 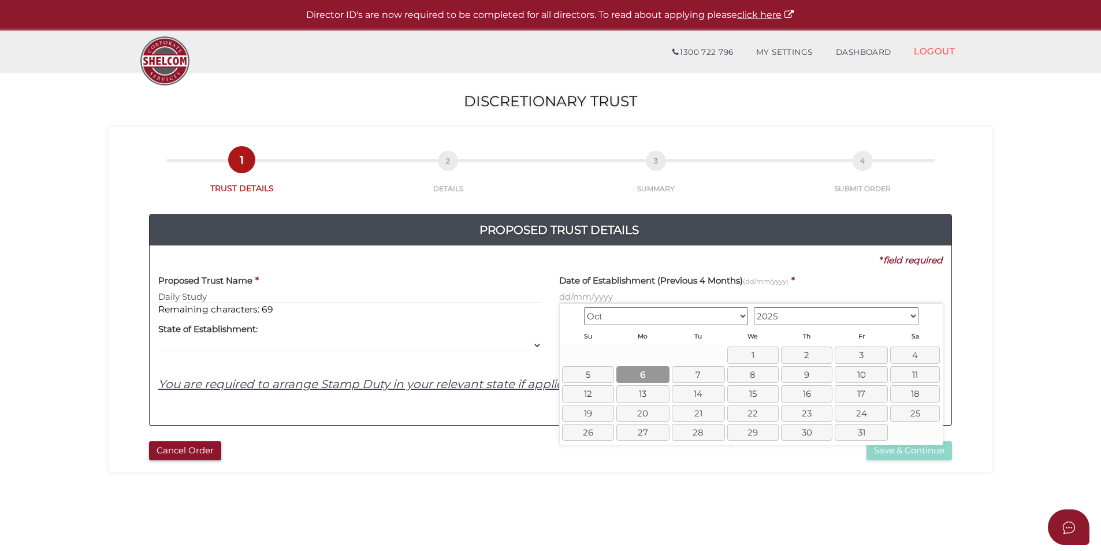 What do you see at coordinates (861, 393) in the screenshot?
I see `a: 17` at bounding box center [861, 393].